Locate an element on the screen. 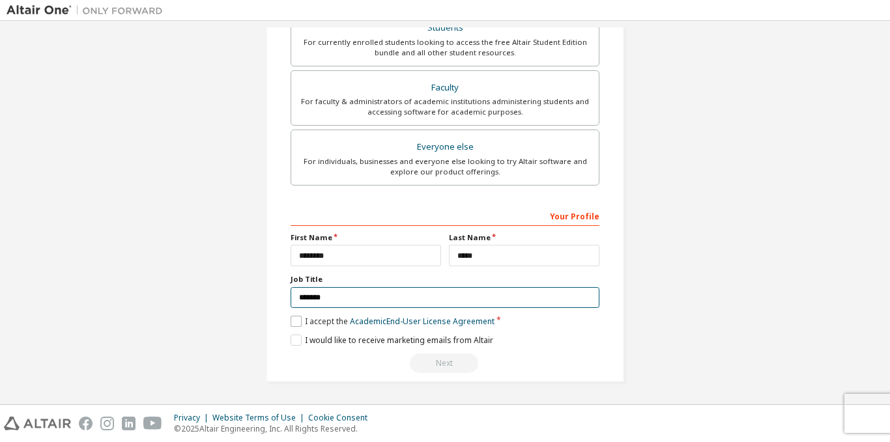 Image resolution: width=890 pixels, height=442 pixels. div: Faculty is located at coordinates (445, 88).